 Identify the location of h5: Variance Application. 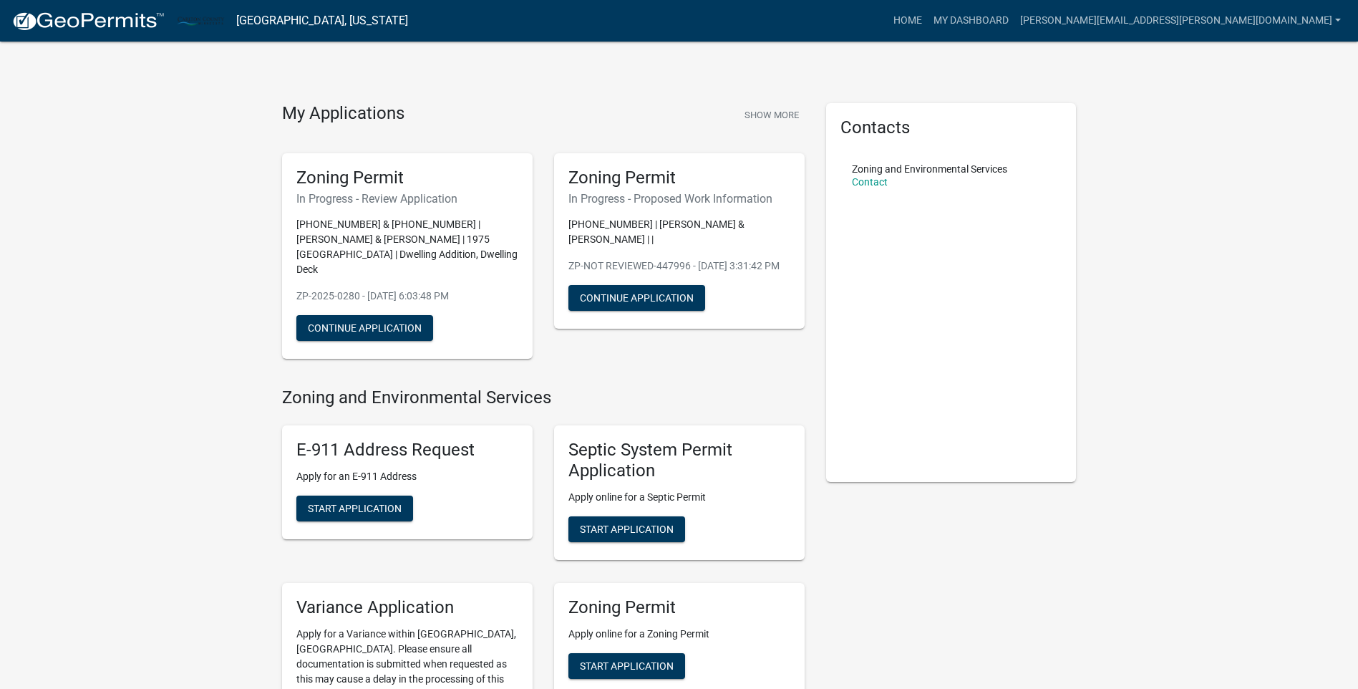
(407, 607).